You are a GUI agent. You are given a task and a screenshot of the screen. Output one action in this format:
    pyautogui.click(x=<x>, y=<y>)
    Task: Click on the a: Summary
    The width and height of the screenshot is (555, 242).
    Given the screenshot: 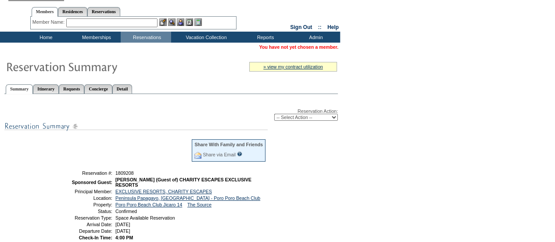 What is the action you would take?
    pyautogui.click(x=19, y=89)
    